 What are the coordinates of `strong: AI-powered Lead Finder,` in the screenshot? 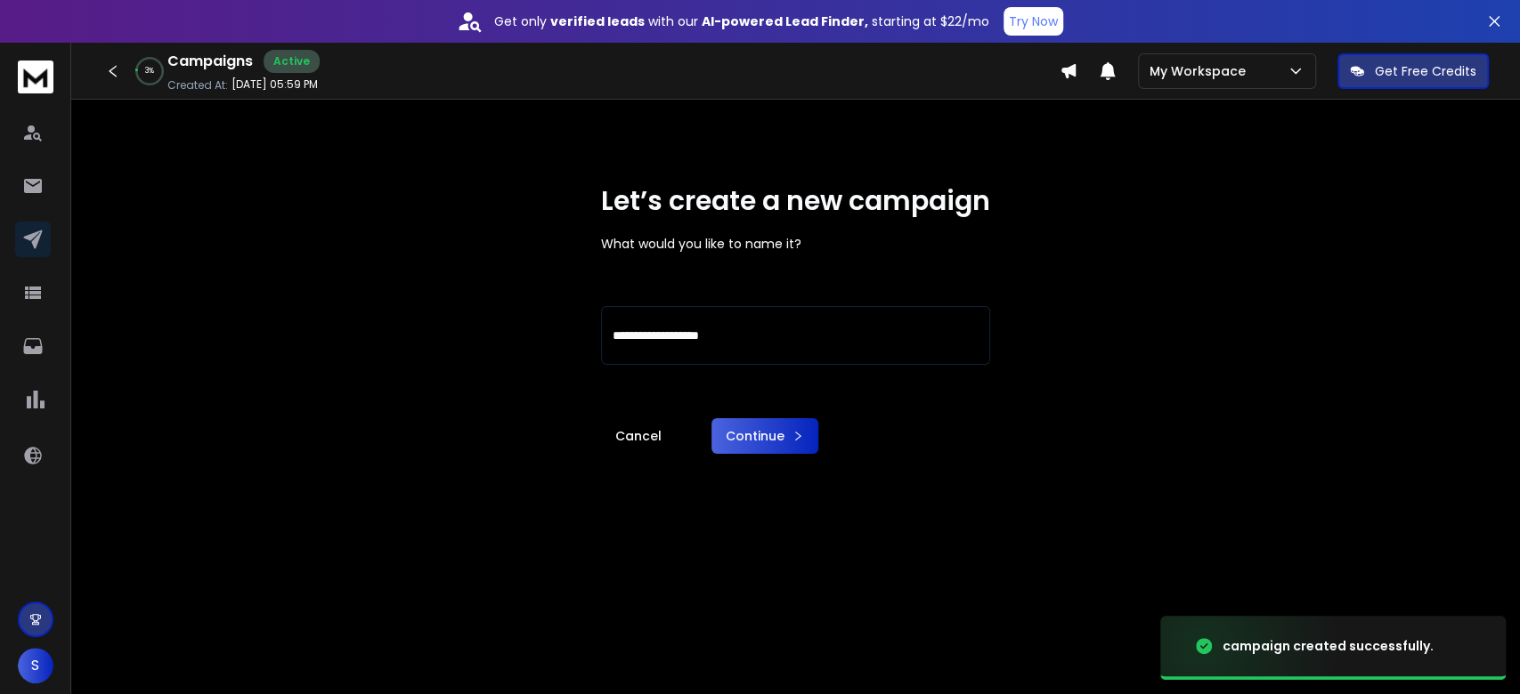 It's located at (784, 21).